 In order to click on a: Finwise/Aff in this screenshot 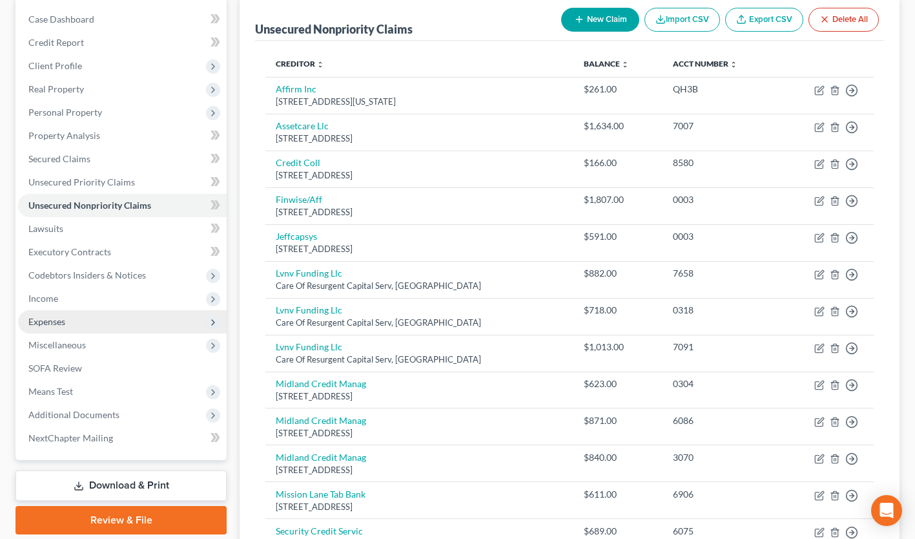, I will do `click(299, 199)`.